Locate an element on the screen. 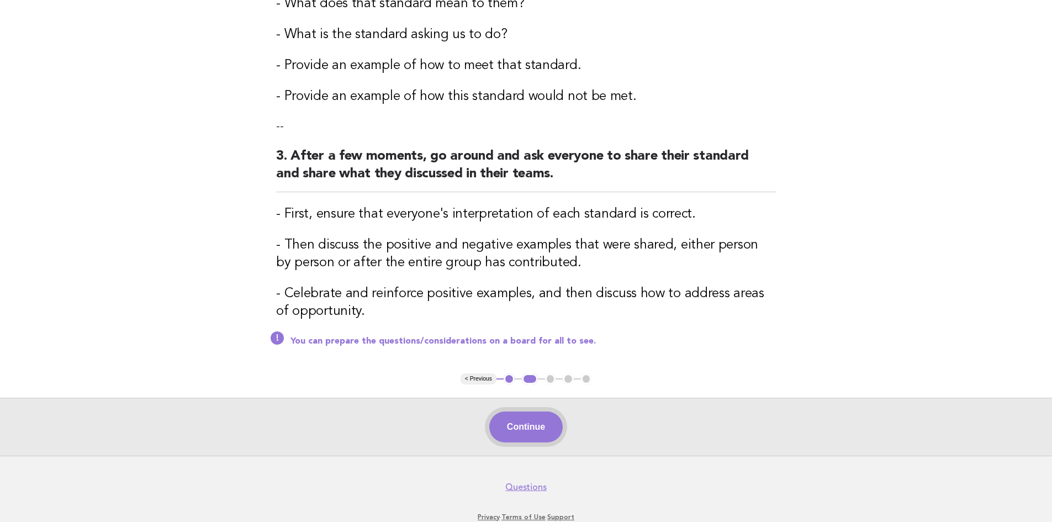  h3: - First, ensure that everyone's interpretation of each standard is correct. is located at coordinates (526, 214).